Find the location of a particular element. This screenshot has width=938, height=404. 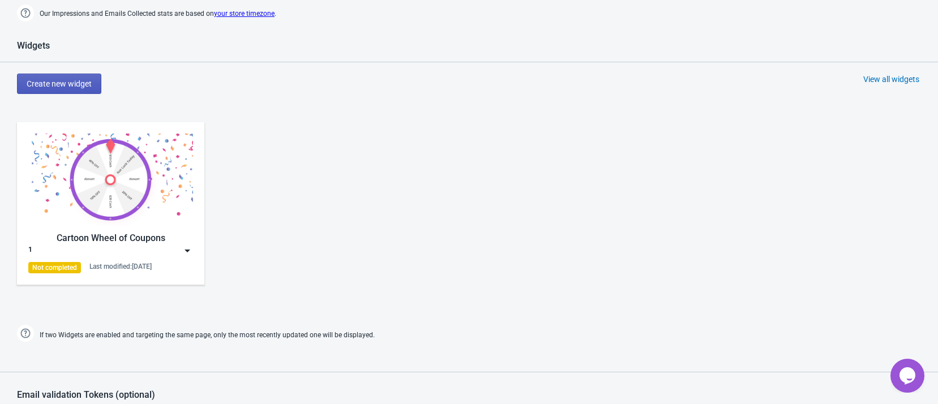

img: dropdown.png is located at coordinates (187, 251).